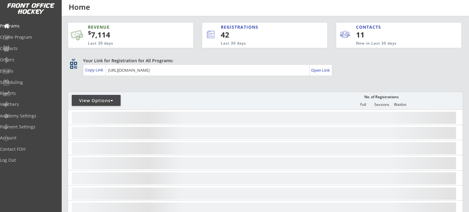 Image resolution: width=469 pixels, height=212 pixels. Describe the element at coordinates (370, 27) in the screenshot. I see `div: CONTACTS` at that location.